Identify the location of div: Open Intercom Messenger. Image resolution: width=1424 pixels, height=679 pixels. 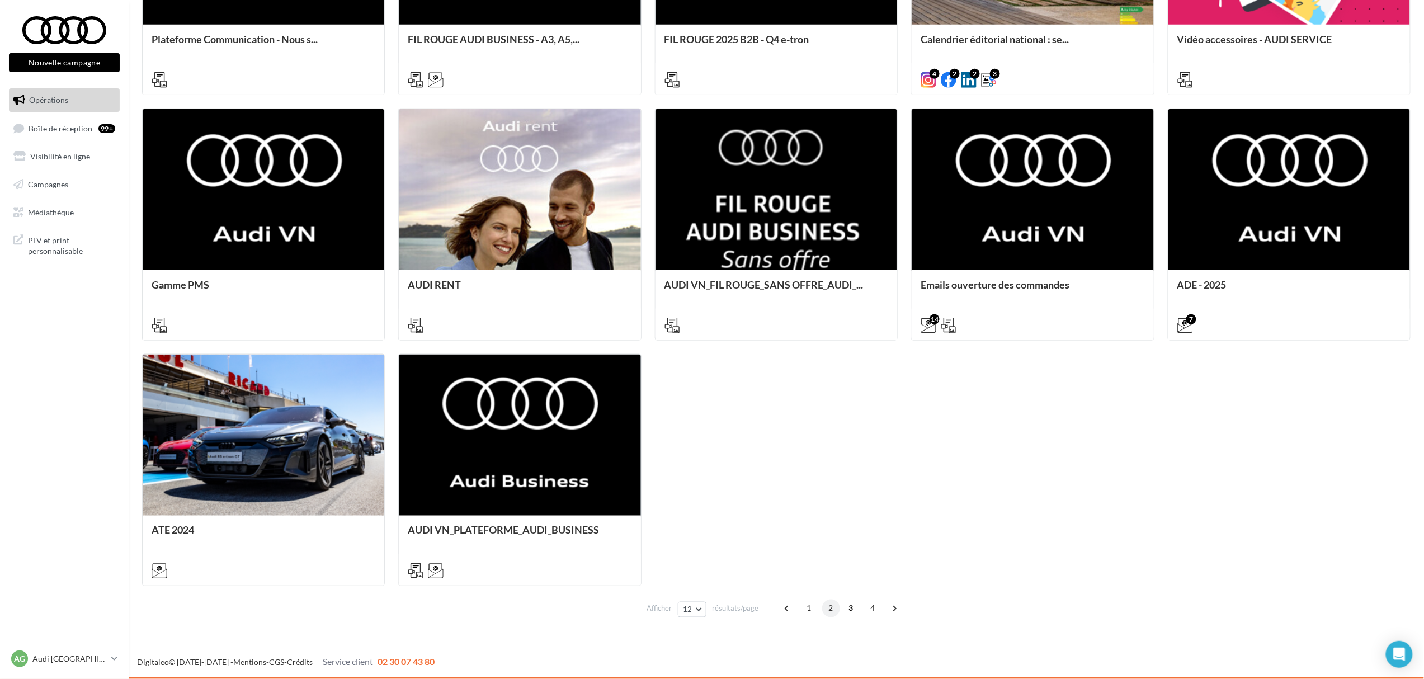
(1399, 654).